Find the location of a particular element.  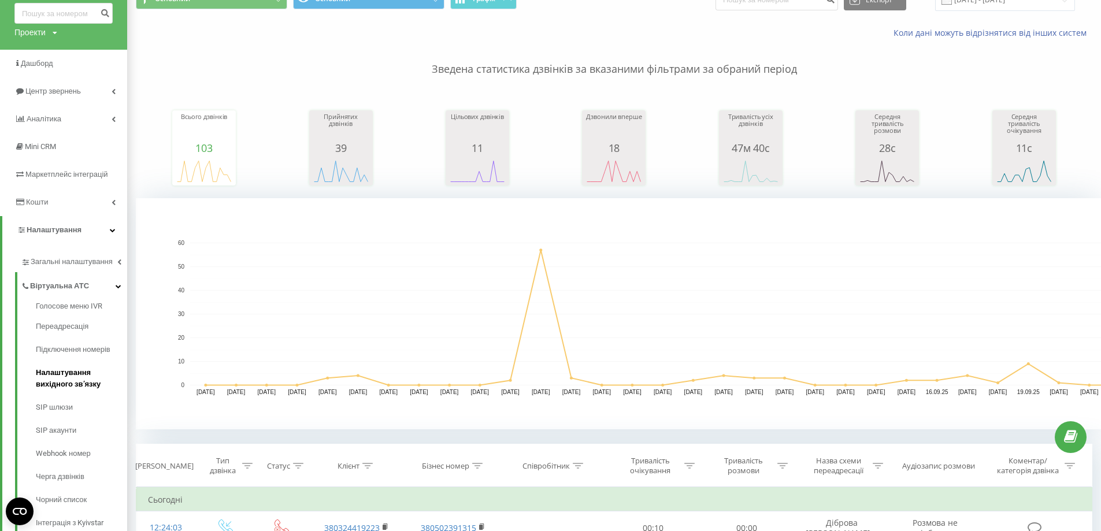

div: Цільових дзвінків is located at coordinates (477, 128).